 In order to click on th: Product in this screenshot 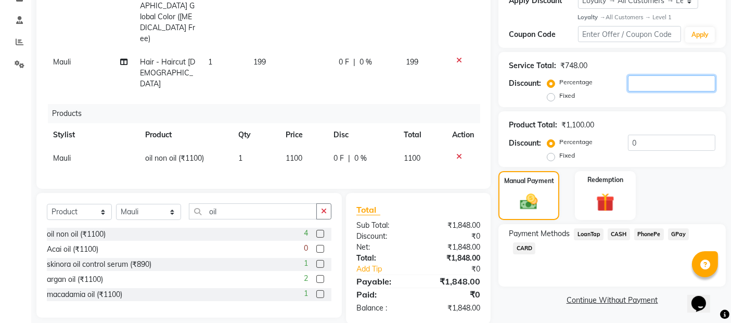, I will do `click(185, 135)`.